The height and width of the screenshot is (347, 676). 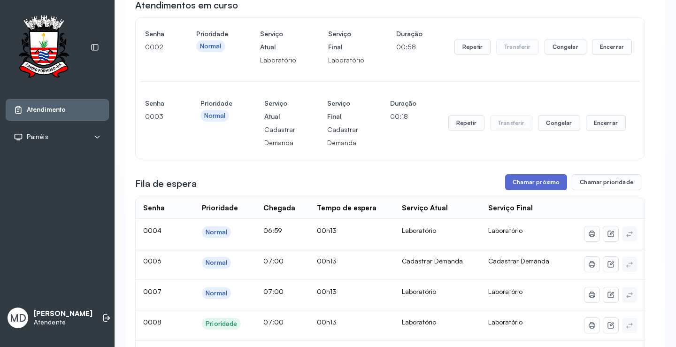 What do you see at coordinates (425, 208) in the screenshot?
I see `div: Serviço Atual` at bounding box center [425, 208].